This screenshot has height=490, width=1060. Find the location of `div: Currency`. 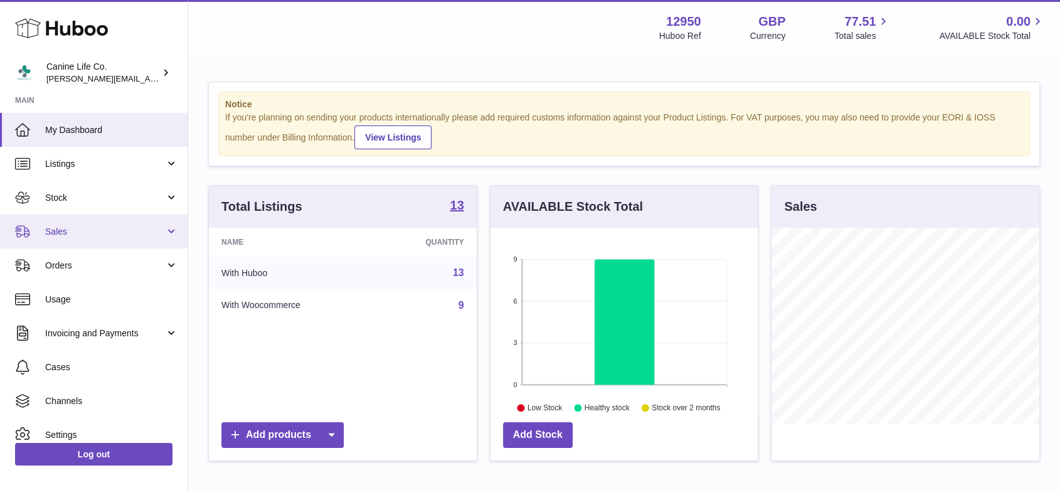

div: Currency is located at coordinates (767, 36).